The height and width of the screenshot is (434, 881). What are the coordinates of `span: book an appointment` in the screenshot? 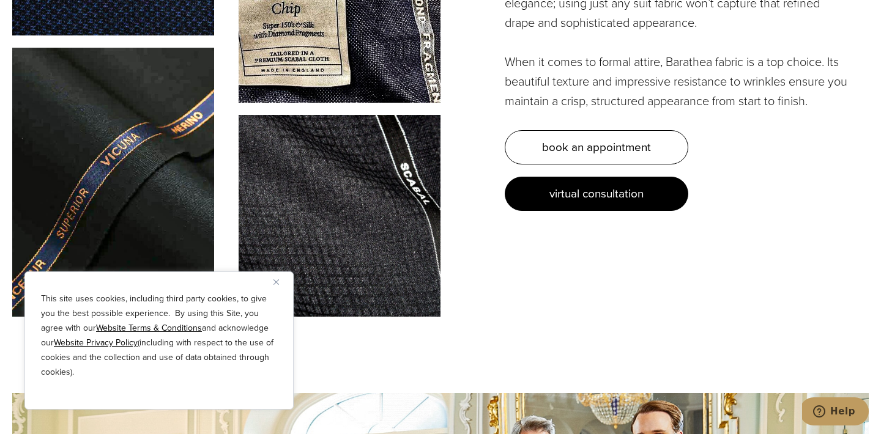 It's located at (596, 147).